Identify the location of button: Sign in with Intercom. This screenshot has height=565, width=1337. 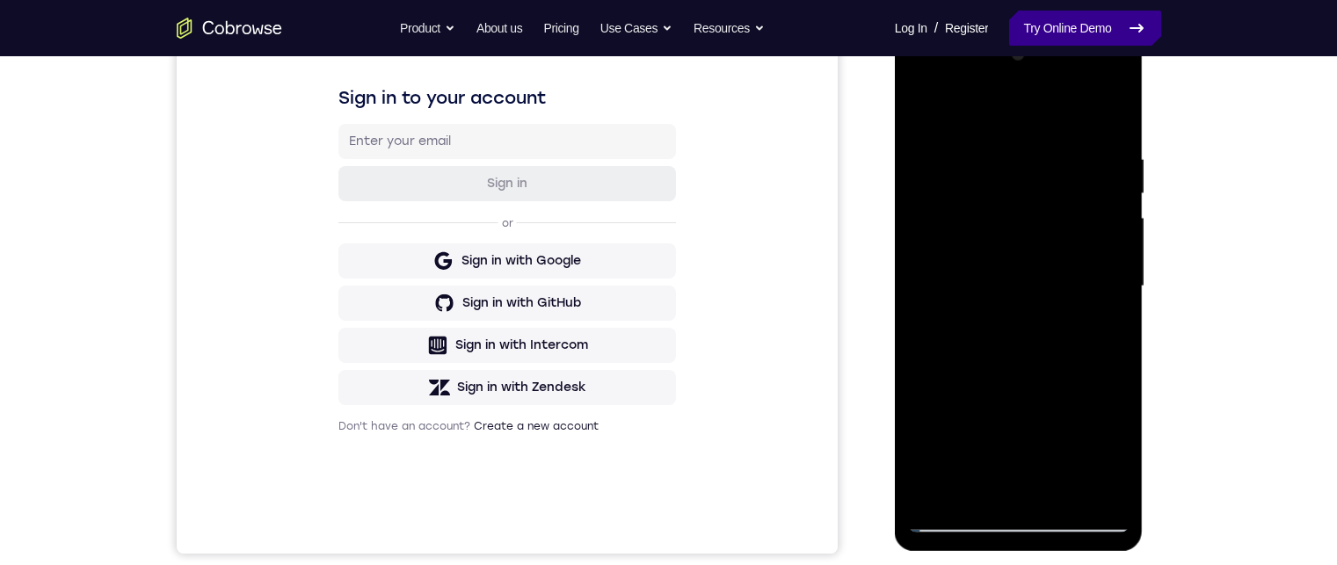
(330, 381).